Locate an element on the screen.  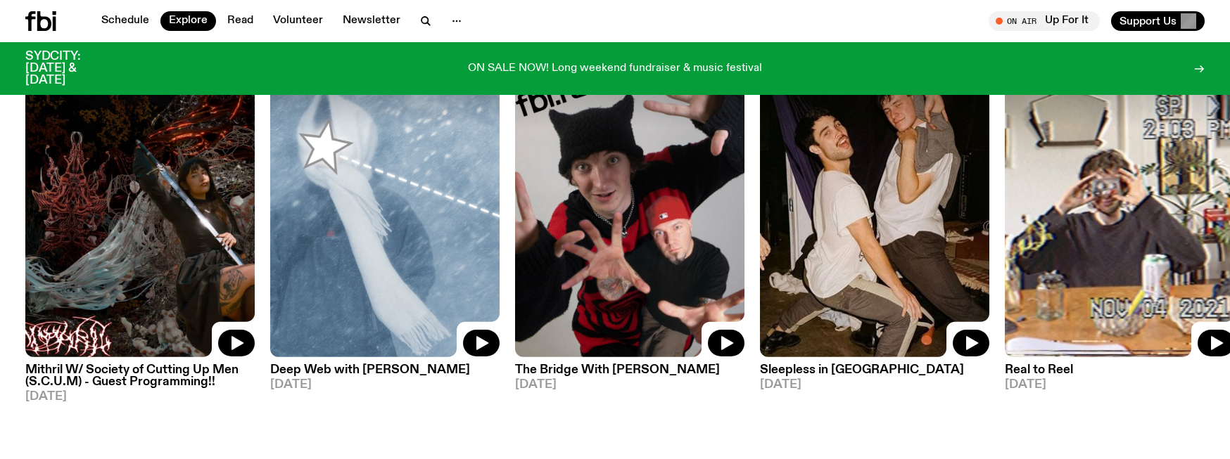
a: Schedule is located at coordinates (125, 21).